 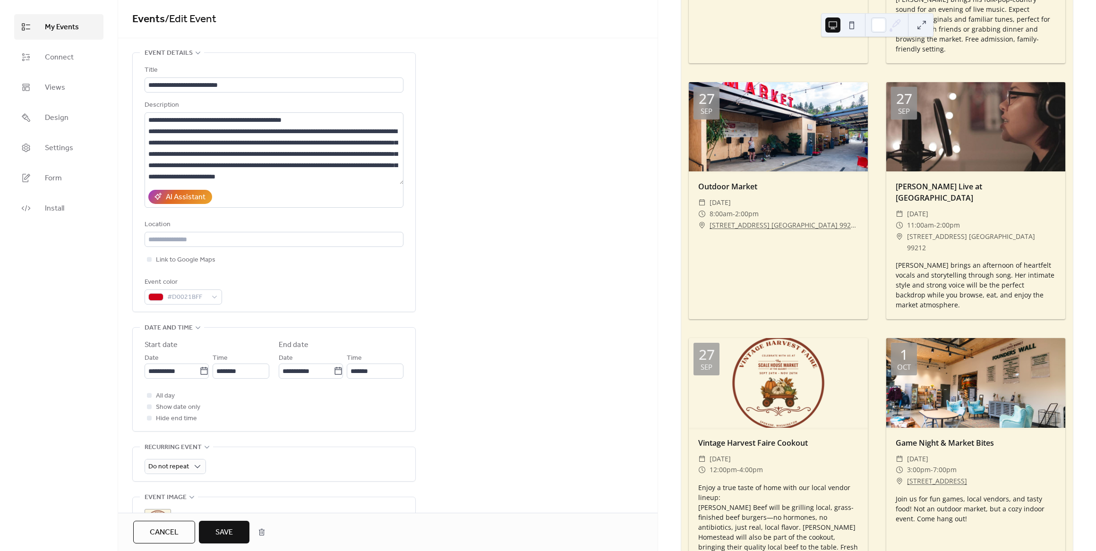 I want to click on span: / Edit Event, so click(x=190, y=19).